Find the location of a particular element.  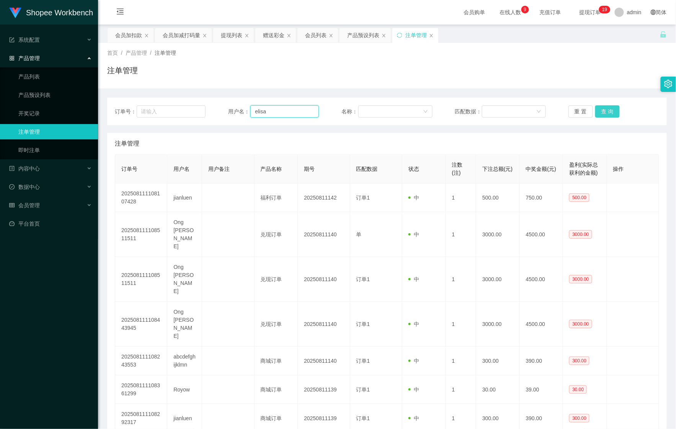

span: 用户名 is located at coordinates (181, 169).